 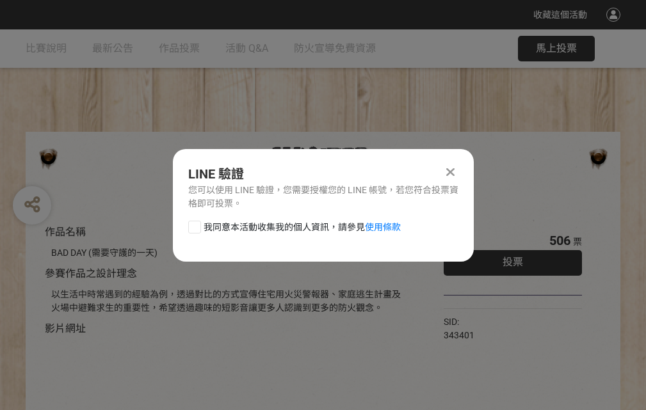 I want to click on a: 活動 Q&A, so click(x=246, y=49).